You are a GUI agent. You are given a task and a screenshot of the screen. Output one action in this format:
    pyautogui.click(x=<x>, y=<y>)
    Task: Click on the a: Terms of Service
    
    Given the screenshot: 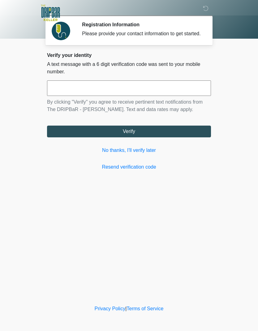 What is the action you would take?
    pyautogui.click(x=145, y=309)
    